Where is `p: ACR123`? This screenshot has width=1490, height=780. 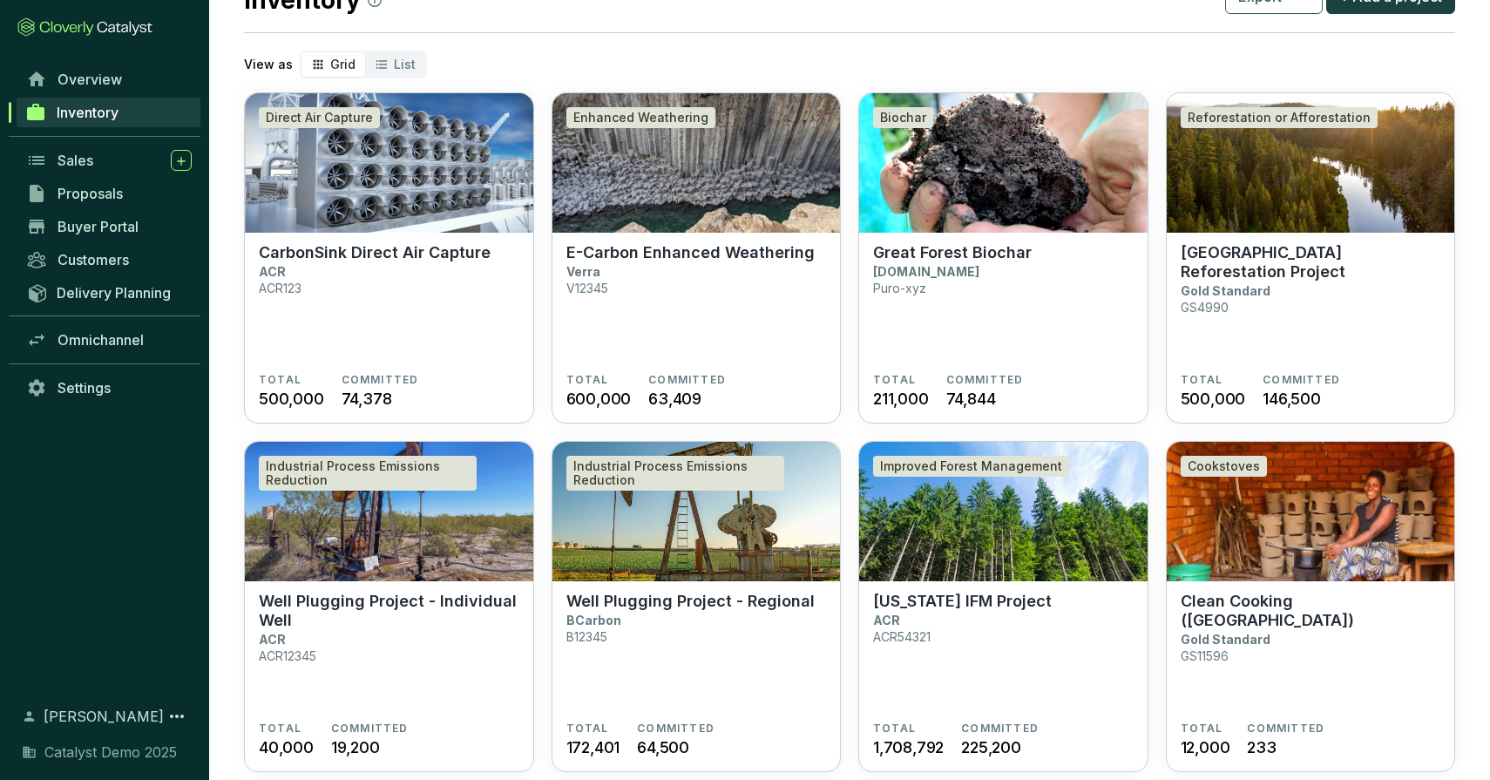 p: ACR123 is located at coordinates (280, 288).